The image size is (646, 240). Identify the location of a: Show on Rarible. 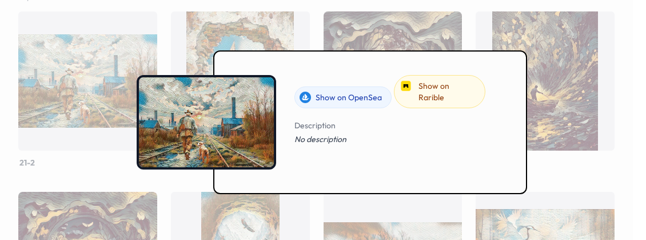
(440, 92).